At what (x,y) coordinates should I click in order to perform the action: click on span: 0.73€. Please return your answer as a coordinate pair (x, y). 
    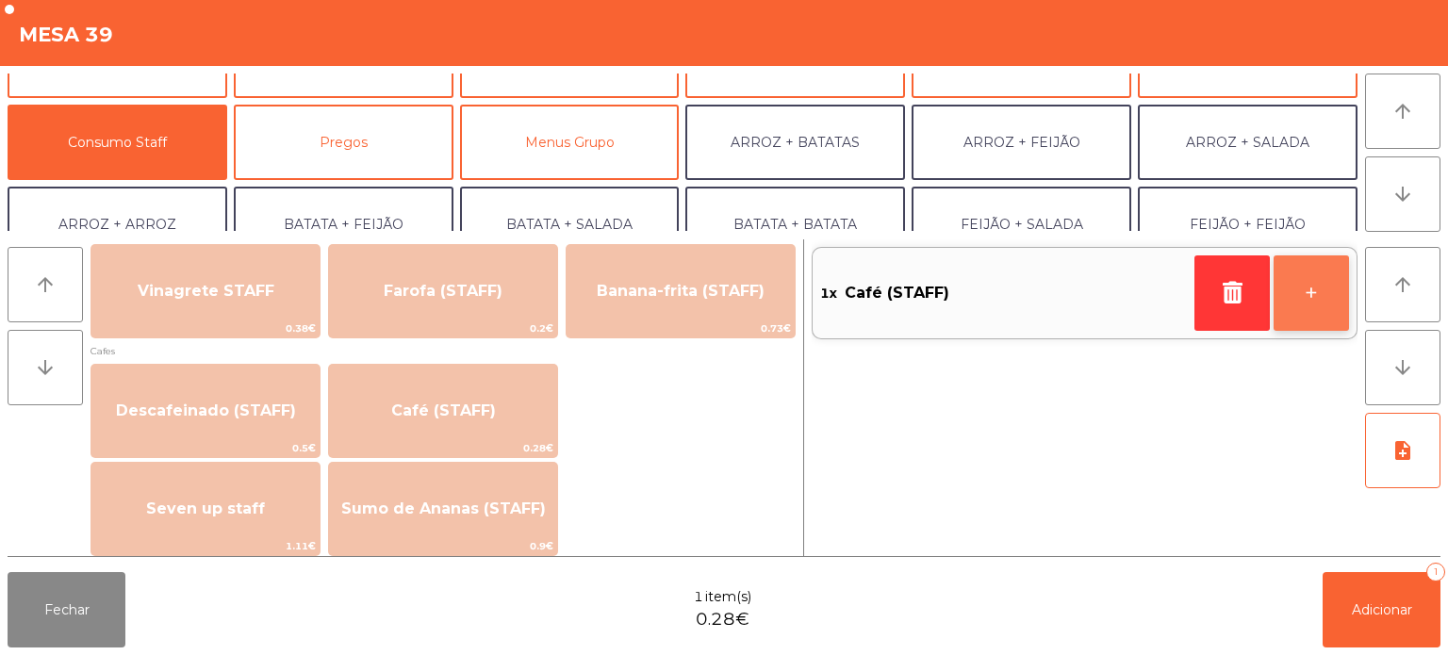
    Looking at the image, I should click on (681, 328).